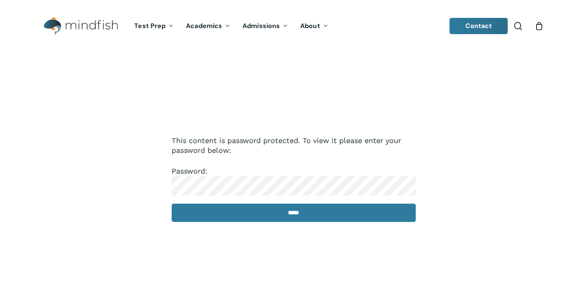 The width and height of the screenshot is (587, 302). Describe the element at coordinates (314, 26) in the screenshot. I see `a: About` at that location.